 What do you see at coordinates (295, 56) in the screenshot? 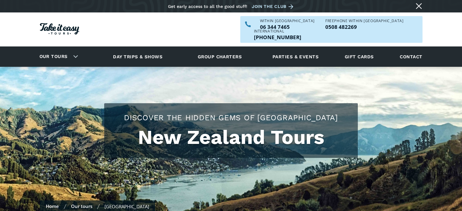
I see `a: Parties & events` at bounding box center [295, 56].